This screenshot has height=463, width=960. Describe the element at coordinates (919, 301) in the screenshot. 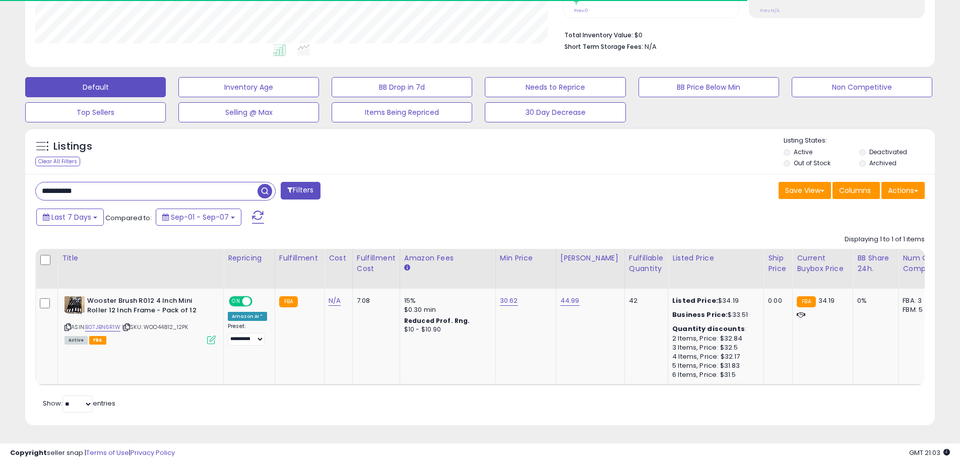

I see `div: FBA: 3` at that location.